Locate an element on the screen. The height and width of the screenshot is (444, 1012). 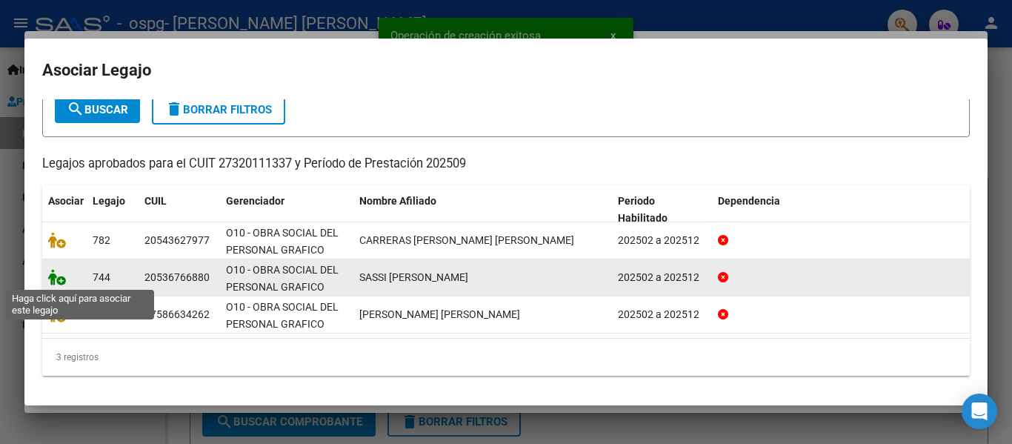
button: Buscar is located at coordinates (97, 110).